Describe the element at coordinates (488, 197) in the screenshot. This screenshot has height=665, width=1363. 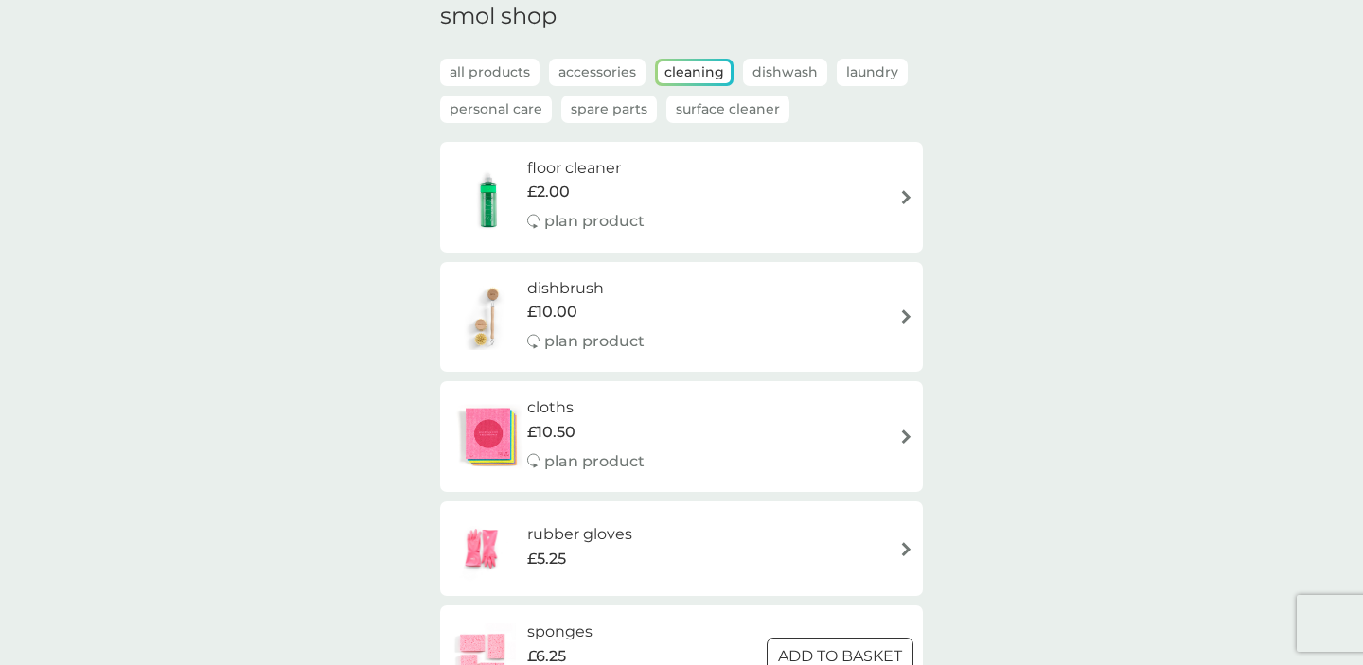
I see `img: floor cleaner` at that location.